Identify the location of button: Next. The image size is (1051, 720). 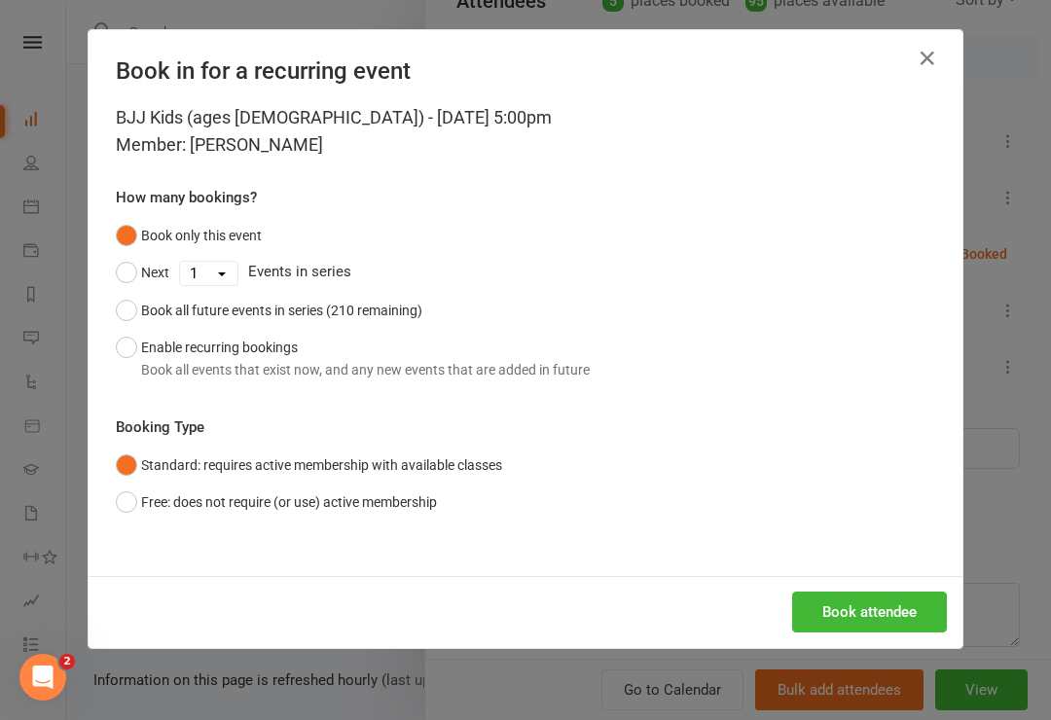
(142, 272).